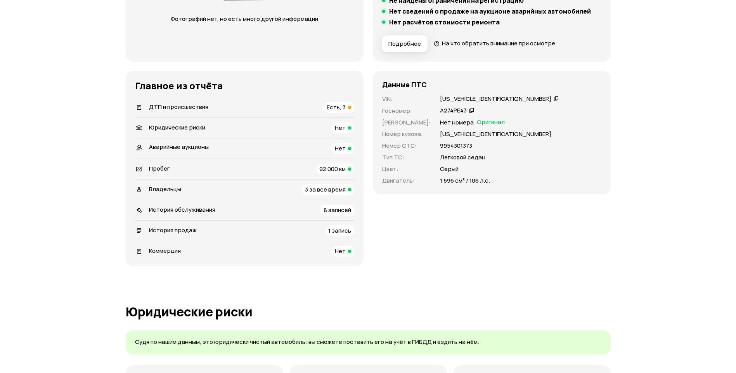 The image size is (736, 373). What do you see at coordinates (406, 134) in the screenshot?
I see `p: Номер кузова :` at bounding box center [406, 134].